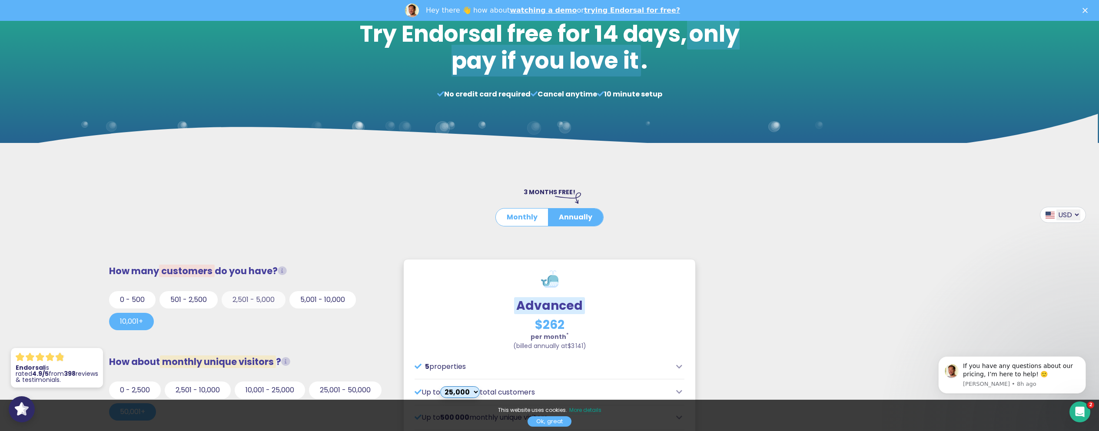  Describe the element at coordinates (427, 366) in the screenshot. I see `span: 5` at that location.